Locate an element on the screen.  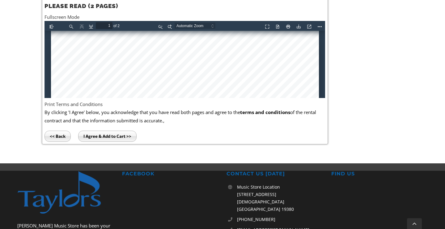
input: << Back is located at coordinates (57, 136).